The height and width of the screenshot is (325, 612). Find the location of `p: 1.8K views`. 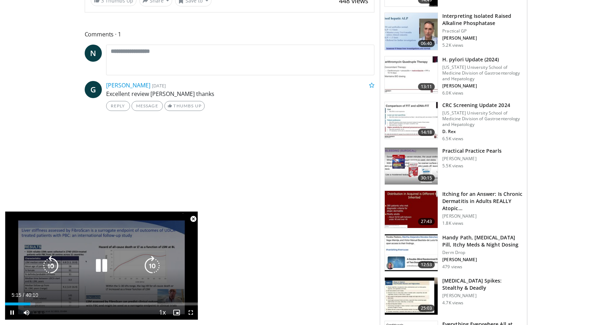

p: 1.8K views is located at coordinates (453, 224).